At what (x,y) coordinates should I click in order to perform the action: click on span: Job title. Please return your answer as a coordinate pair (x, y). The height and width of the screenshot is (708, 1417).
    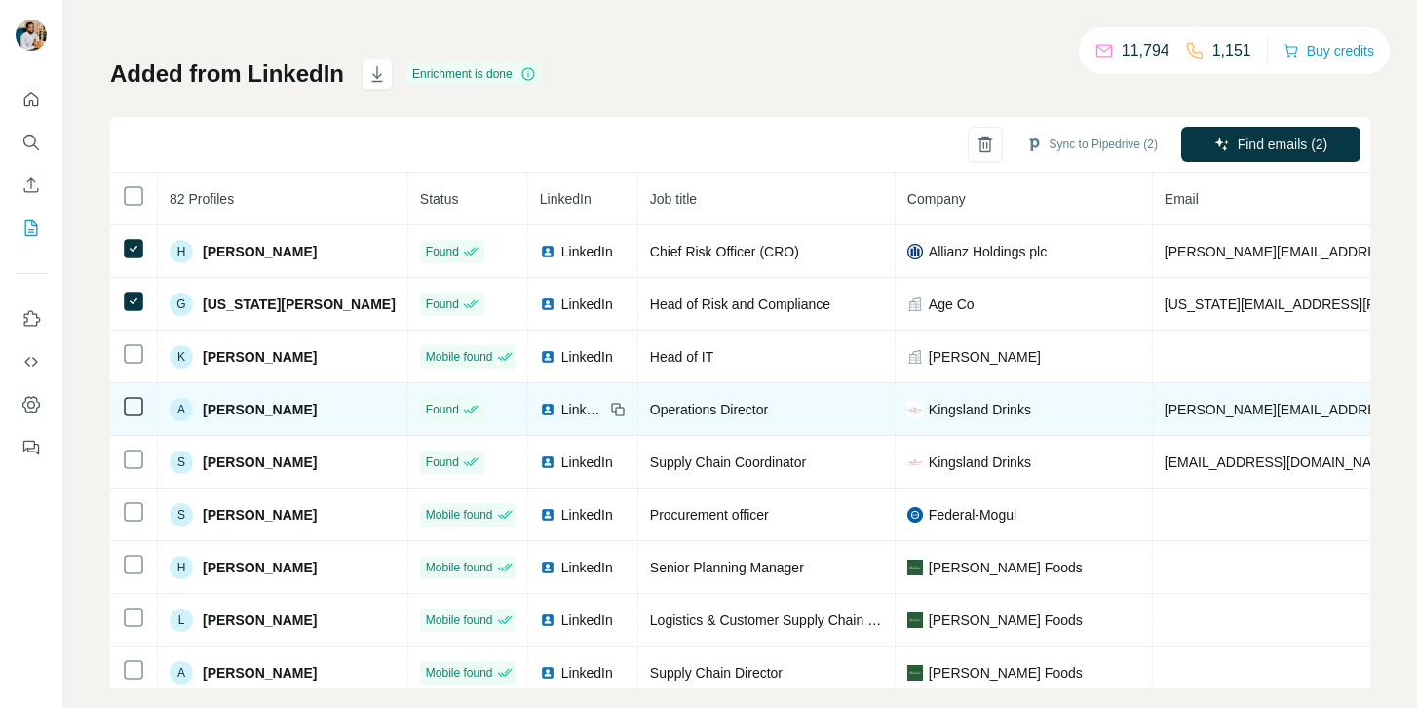
    Looking at the image, I should click on (674, 199).